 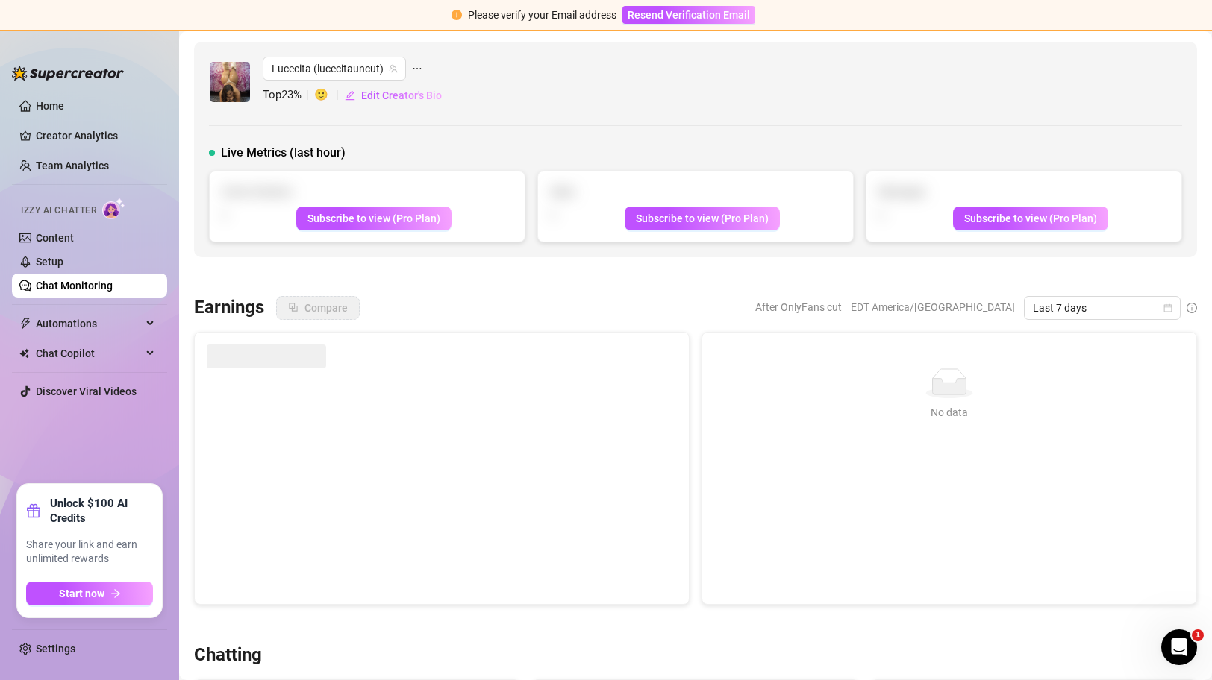 What do you see at coordinates (90, 594) in the screenshot?
I see `button: Start nowarrow-right` at bounding box center [90, 594].